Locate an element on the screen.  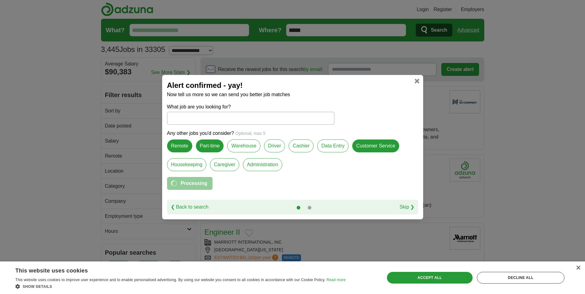
a: Read more, opens a new window is located at coordinates (336, 280).